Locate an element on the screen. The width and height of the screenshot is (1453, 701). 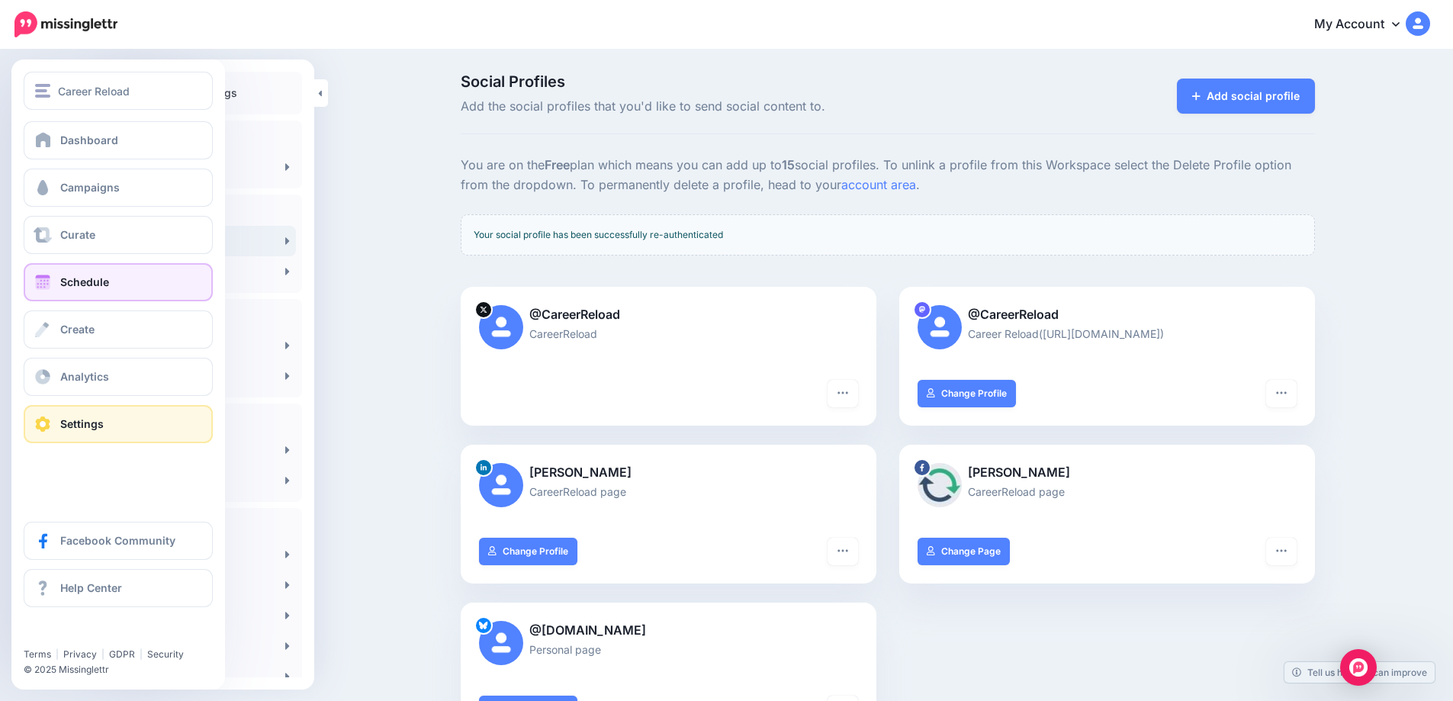
p: CareerReload is located at coordinates (668, 333).